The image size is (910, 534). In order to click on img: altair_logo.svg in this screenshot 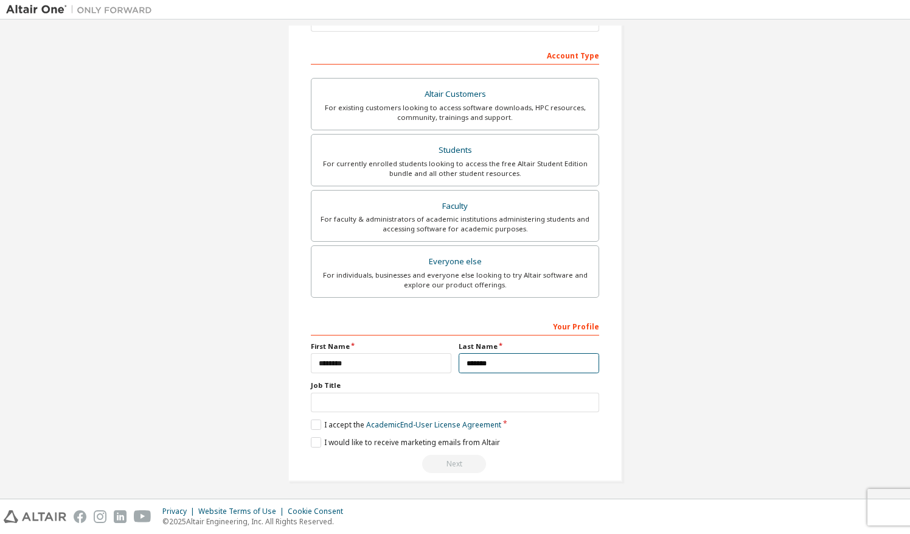, I will do `click(35, 516)`.